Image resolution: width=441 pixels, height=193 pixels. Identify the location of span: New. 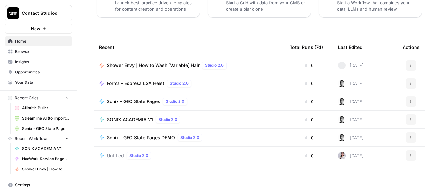
(36, 29).